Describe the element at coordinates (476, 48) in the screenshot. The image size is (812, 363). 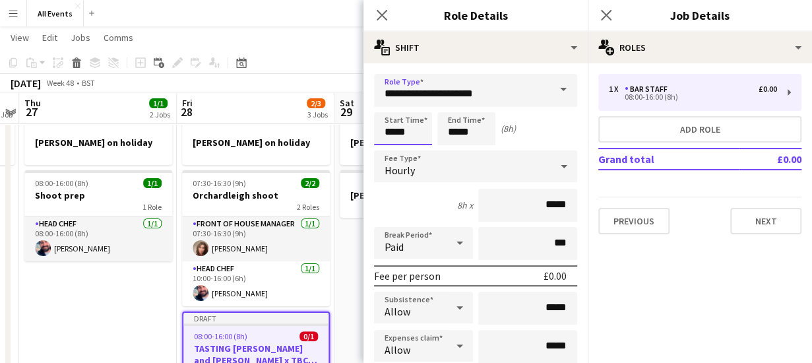
I see `div: Shift` at that location.